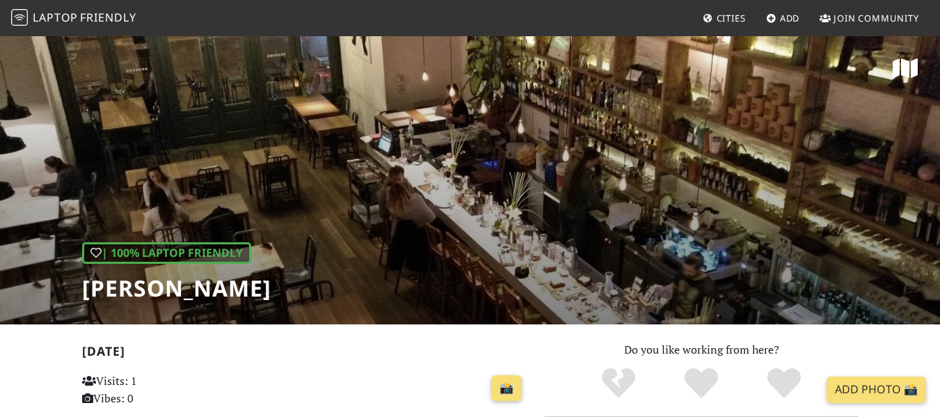 Image resolution: width=940 pixels, height=417 pixels. Describe the element at coordinates (702, 384) in the screenshot. I see `div: Yes` at that location.